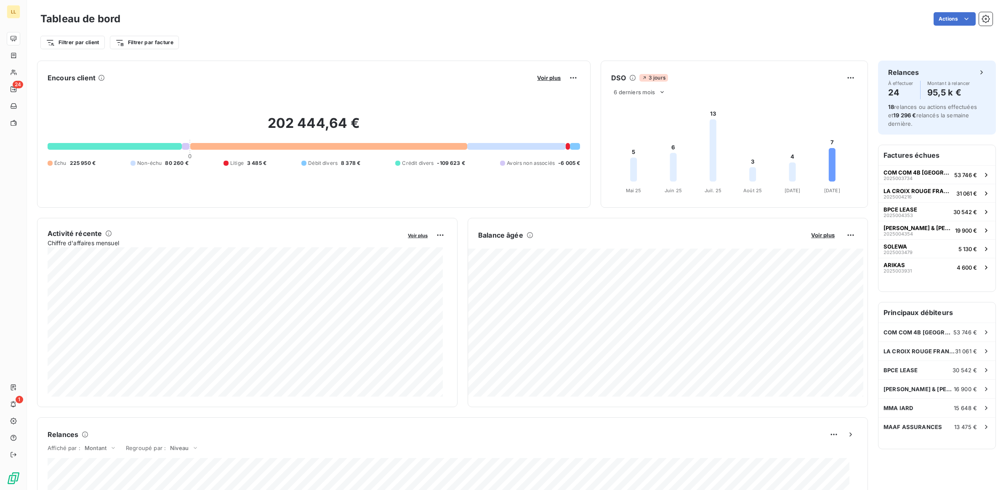 Image resolution: width=1006 pixels, height=490 pixels. I want to click on span: Montant, so click(96, 448).